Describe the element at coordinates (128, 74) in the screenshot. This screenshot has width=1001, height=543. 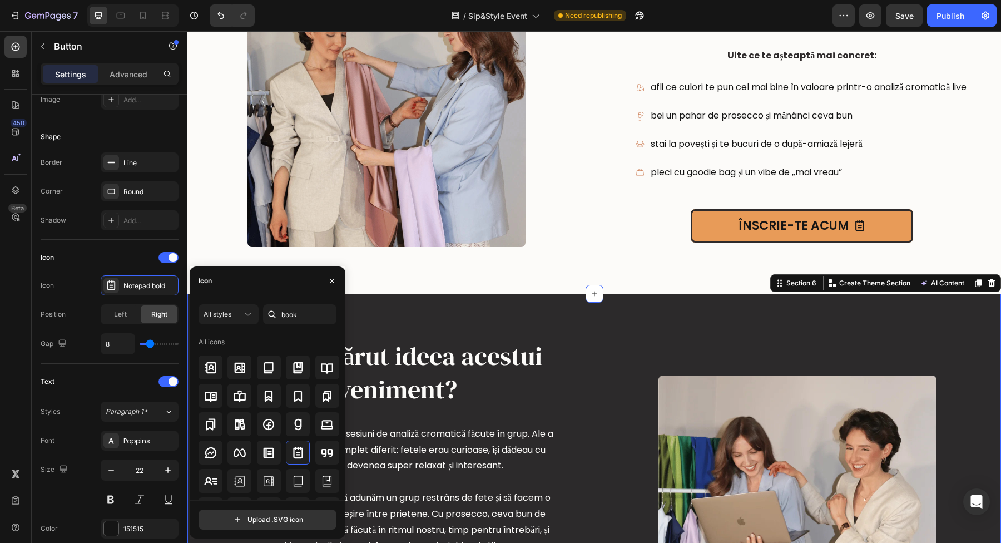
I see `p: Advanced` at that location.